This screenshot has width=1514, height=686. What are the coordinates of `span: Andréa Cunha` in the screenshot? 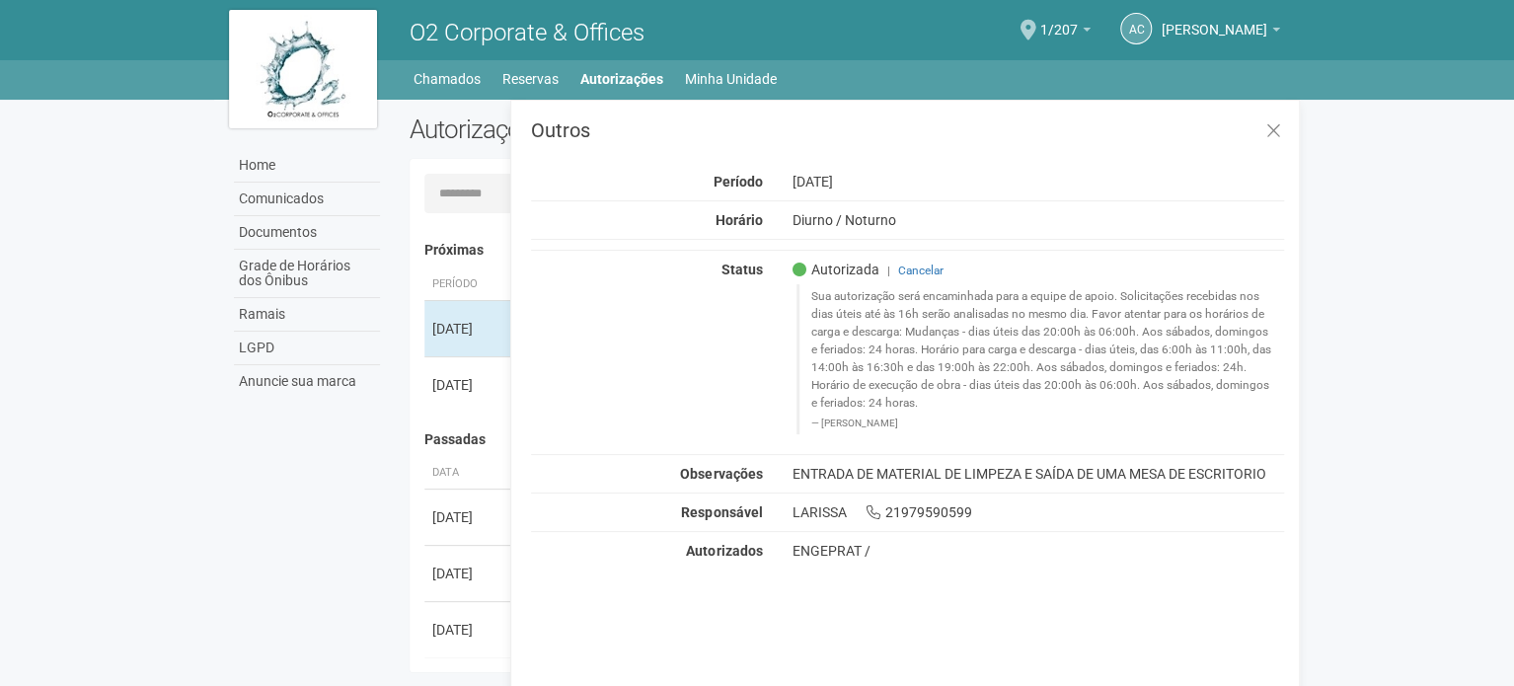 It's located at (1214, 20).